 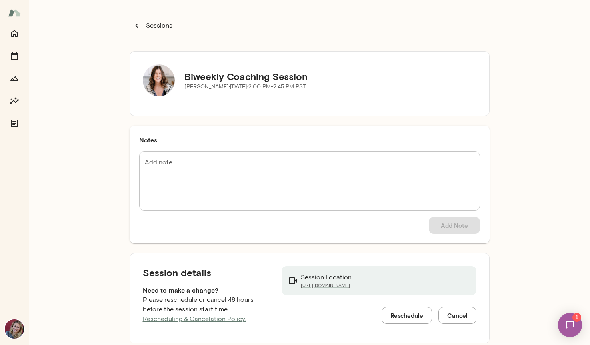 I want to click on h5: Biweekly Coaching Session, so click(x=246, y=76).